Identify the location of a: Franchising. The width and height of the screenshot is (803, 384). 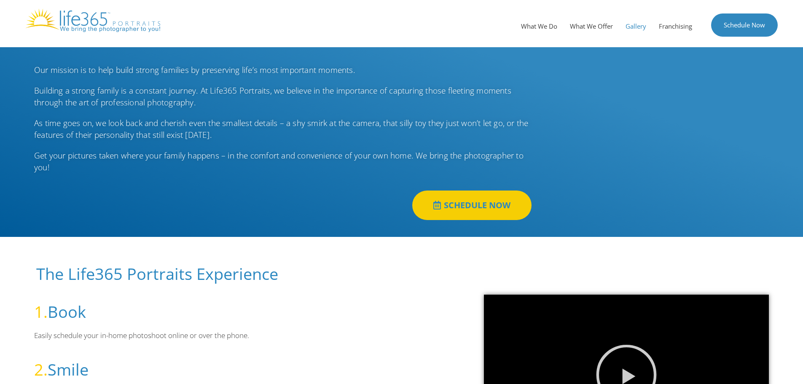
(675, 26).